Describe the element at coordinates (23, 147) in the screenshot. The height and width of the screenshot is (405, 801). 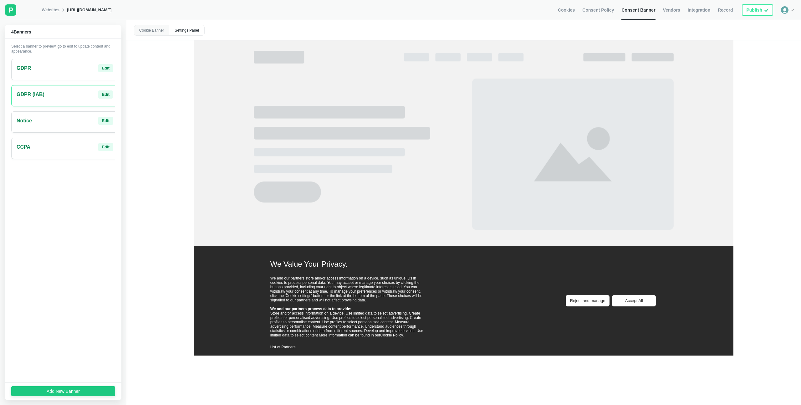
I see `span: CCPA` at that location.